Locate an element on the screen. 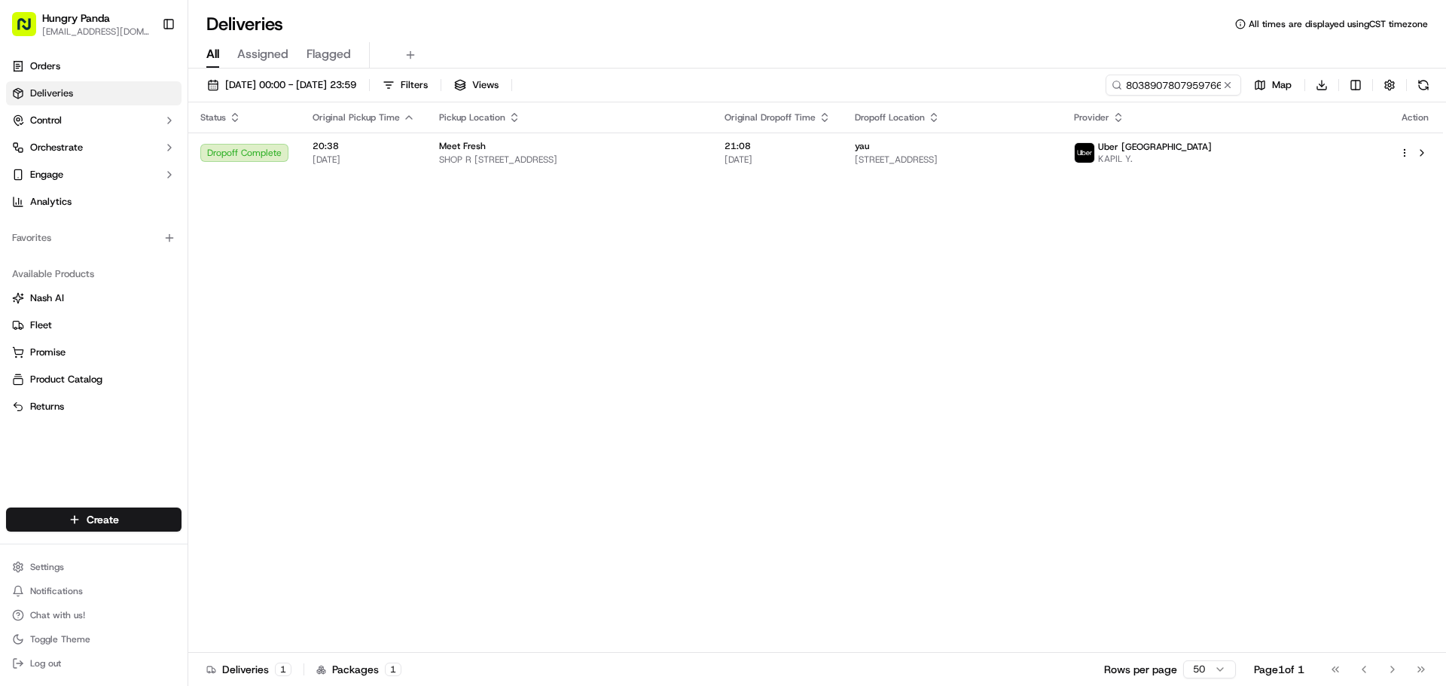 The image size is (1446, 686). span: Returns is located at coordinates (47, 407).